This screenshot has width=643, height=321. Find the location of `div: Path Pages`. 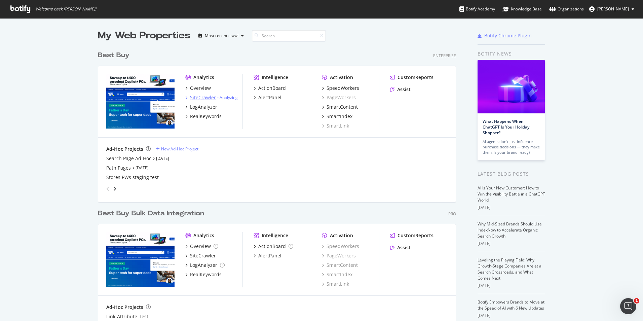

div: Path Pages is located at coordinates (118, 168).